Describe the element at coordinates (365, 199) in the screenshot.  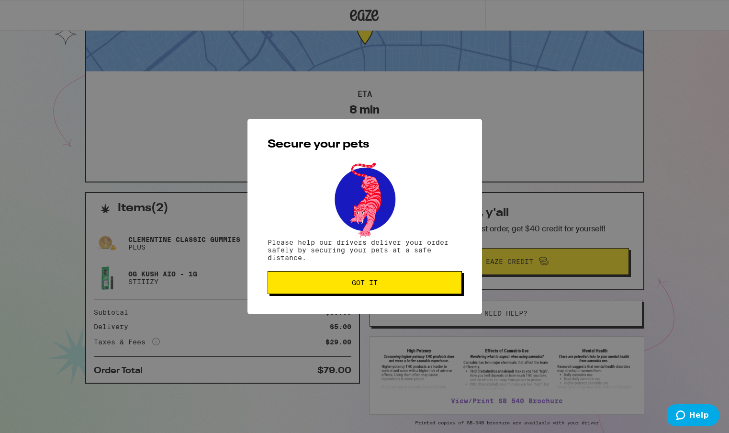
I see `img: pets` at that location.